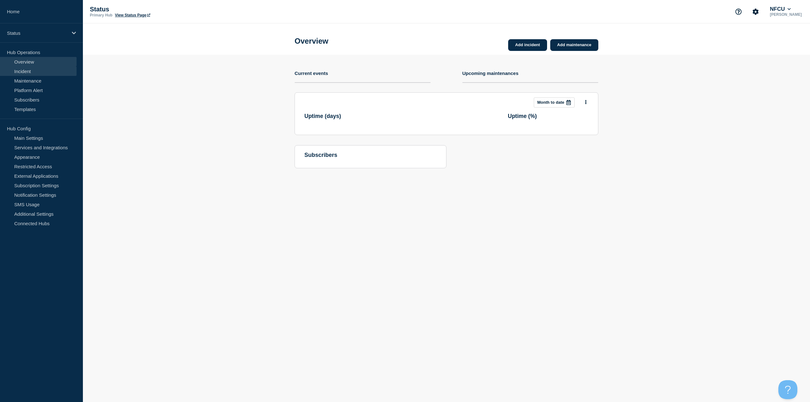 The image size is (810, 402). What do you see at coordinates (370, 155) in the screenshot?
I see `h4: subscribers` at bounding box center [370, 155].